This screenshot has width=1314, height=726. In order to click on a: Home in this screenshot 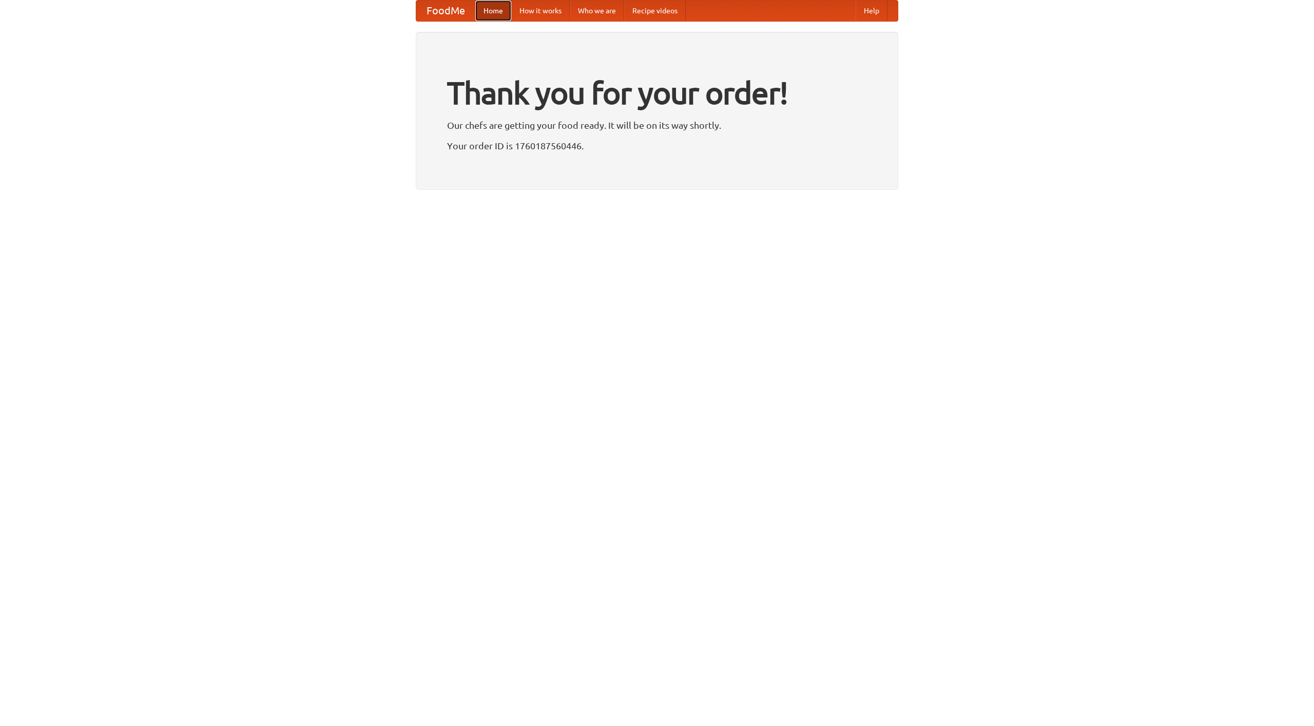, I will do `click(493, 11)`.